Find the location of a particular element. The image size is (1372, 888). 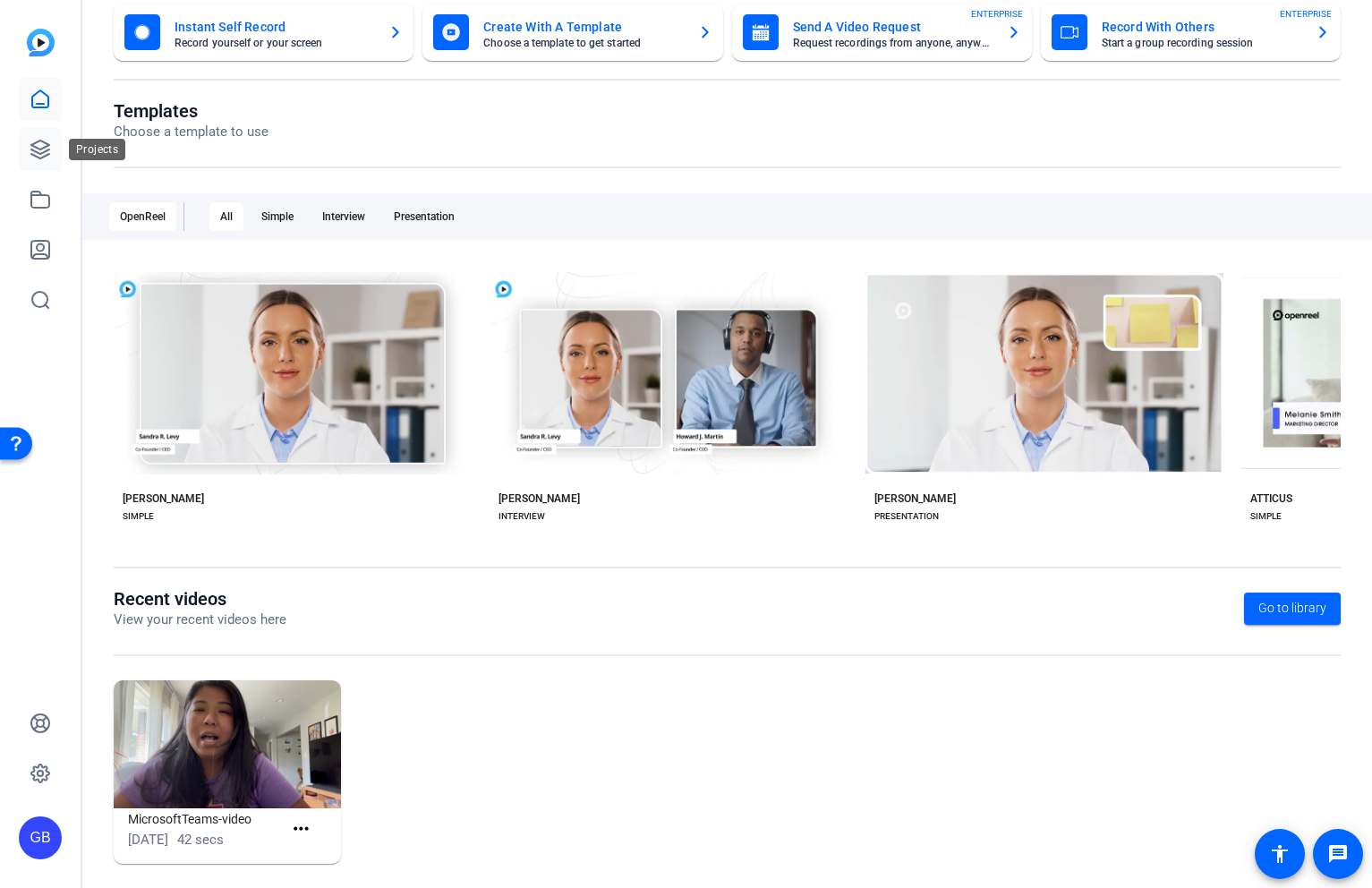

mat-card-title: Record With Others is located at coordinates (1201, 27).